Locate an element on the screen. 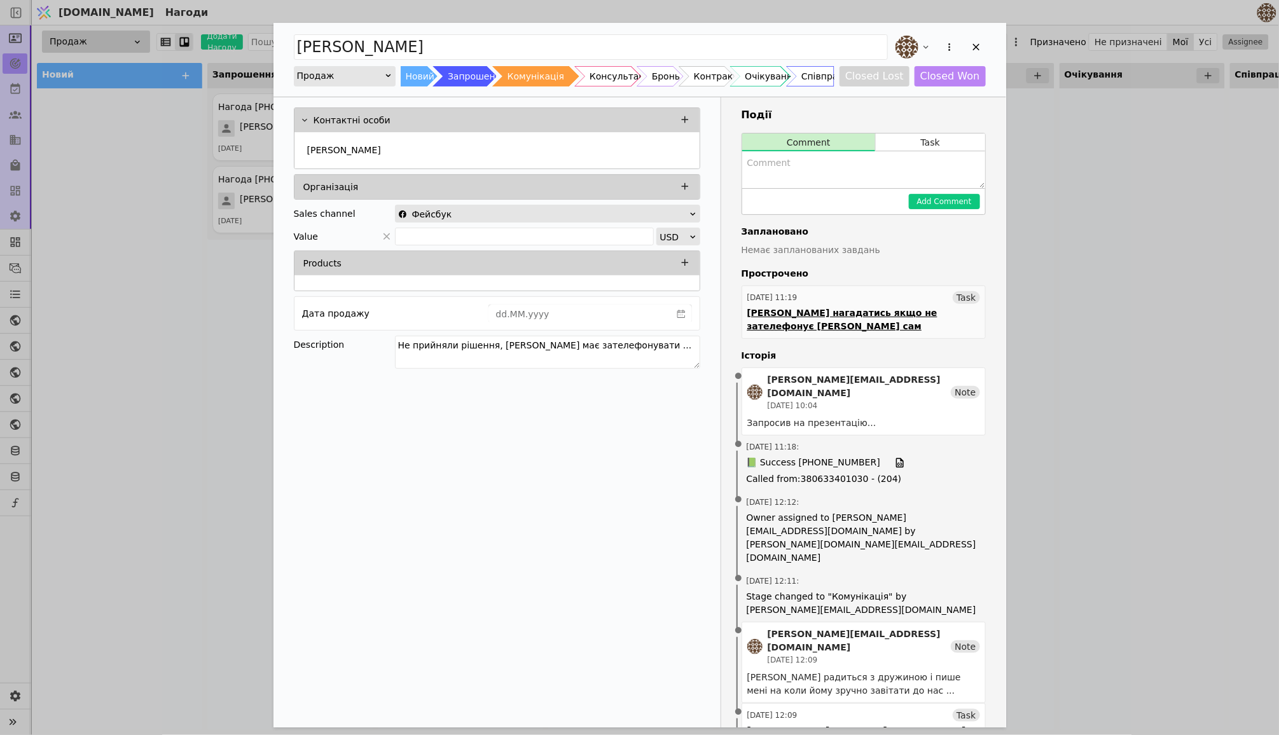 Image resolution: width=1279 pixels, height=735 pixels. div: Бронь is located at coordinates (666, 76).